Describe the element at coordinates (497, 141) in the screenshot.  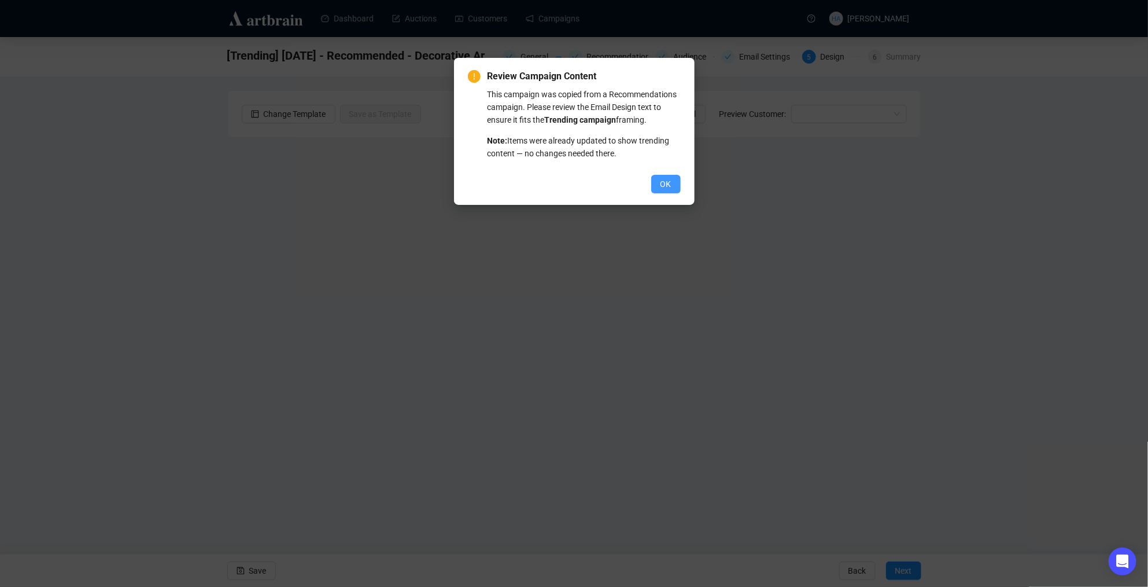
I see `strong: Note:` at that location.